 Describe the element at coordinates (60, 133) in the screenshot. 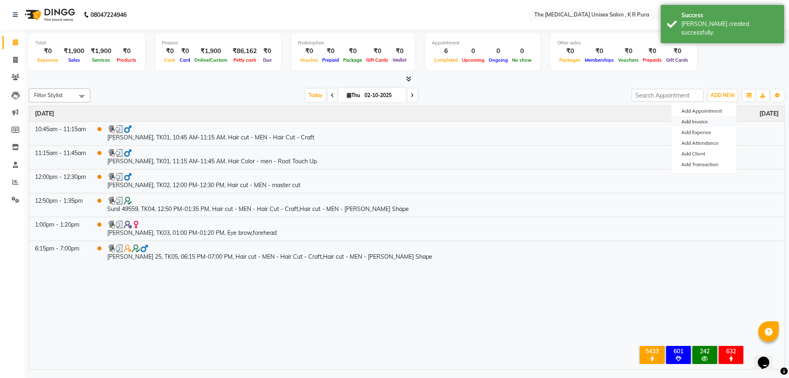

I see `td: 10:45am - 11:15am` at that location.